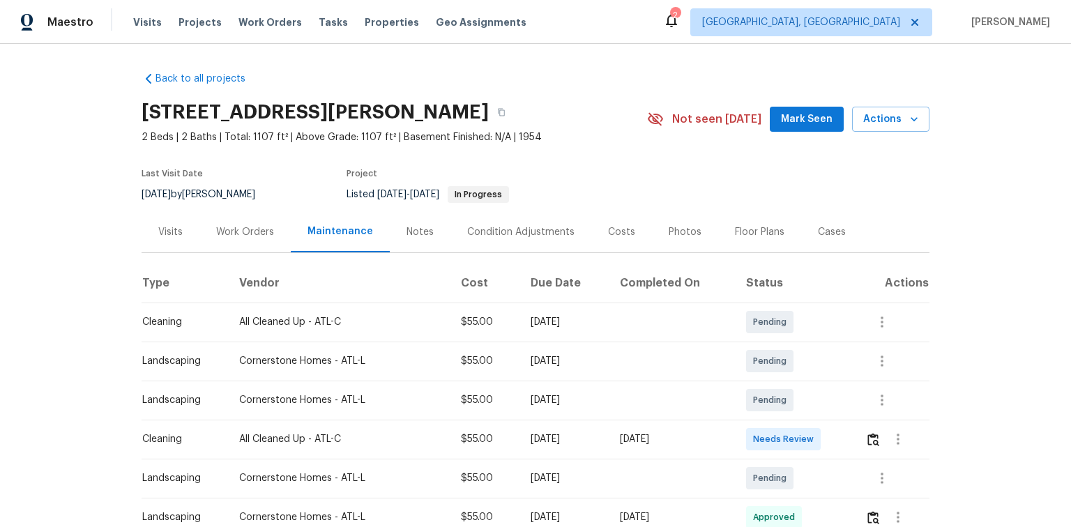  I want to click on span: Needs Review, so click(786, 439).